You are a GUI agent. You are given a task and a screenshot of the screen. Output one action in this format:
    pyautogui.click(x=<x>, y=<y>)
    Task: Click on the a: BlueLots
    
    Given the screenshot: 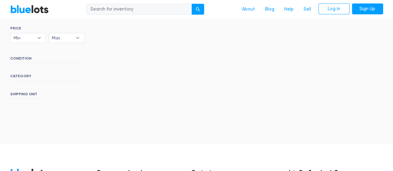 What is the action you would take?
    pyautogui.click(x=29, y=9)
    